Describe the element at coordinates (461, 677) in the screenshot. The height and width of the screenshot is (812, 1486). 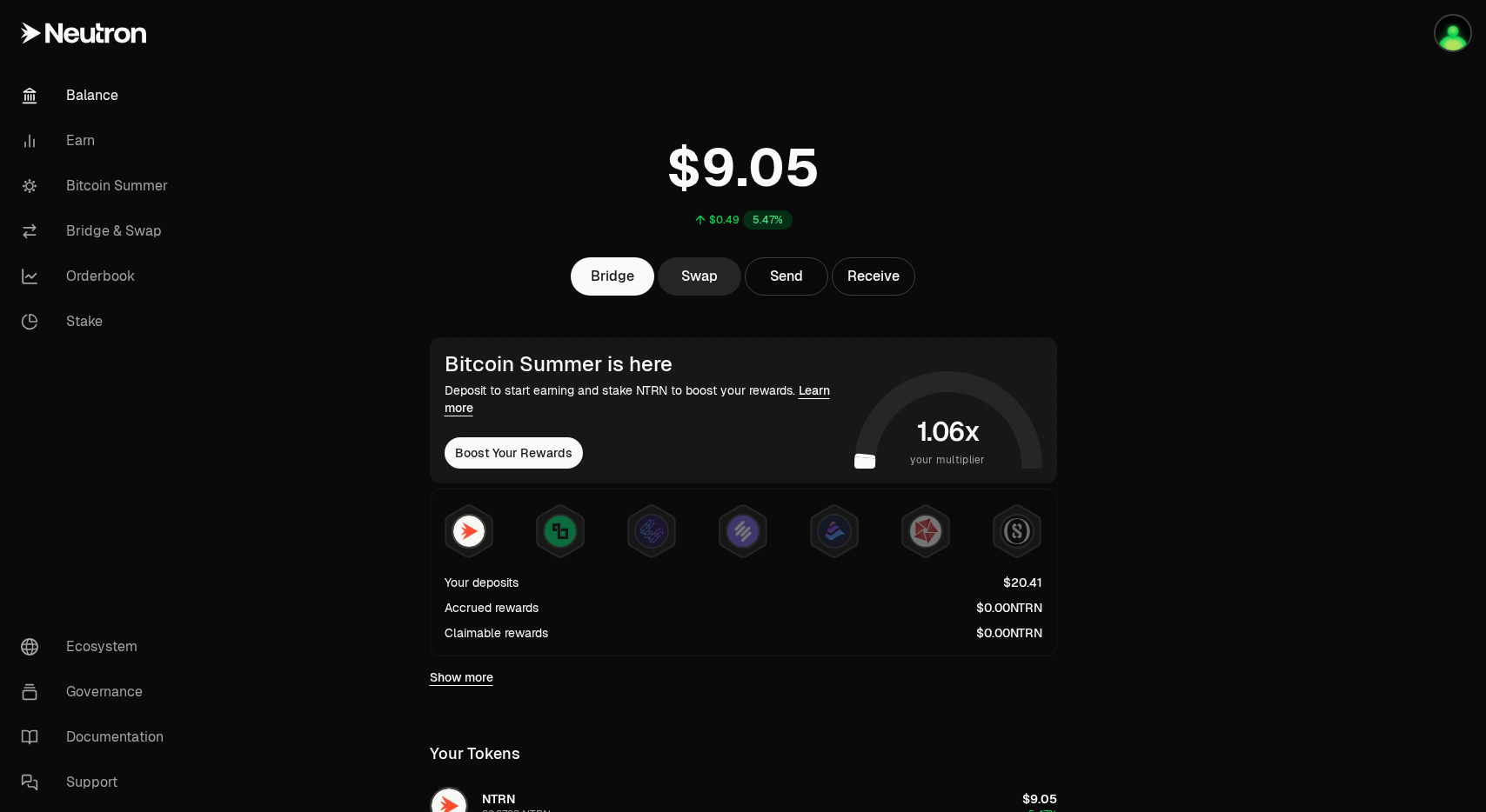
I see `a: Show more` at that location.